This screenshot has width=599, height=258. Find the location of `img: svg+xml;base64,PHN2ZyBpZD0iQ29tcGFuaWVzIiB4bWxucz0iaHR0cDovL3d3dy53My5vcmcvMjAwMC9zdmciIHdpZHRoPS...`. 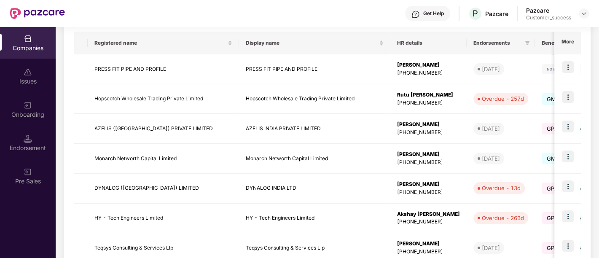

img: svg+xml;base64,PHN2ZyBpZD0iQ29tcGFuaWVzIiB4bWxucz0iaHR0cDovL3d3dy53My5vcmcvMjAwMC9zdmciIHdpZHRoPS... is located at coordinates (28, 39).